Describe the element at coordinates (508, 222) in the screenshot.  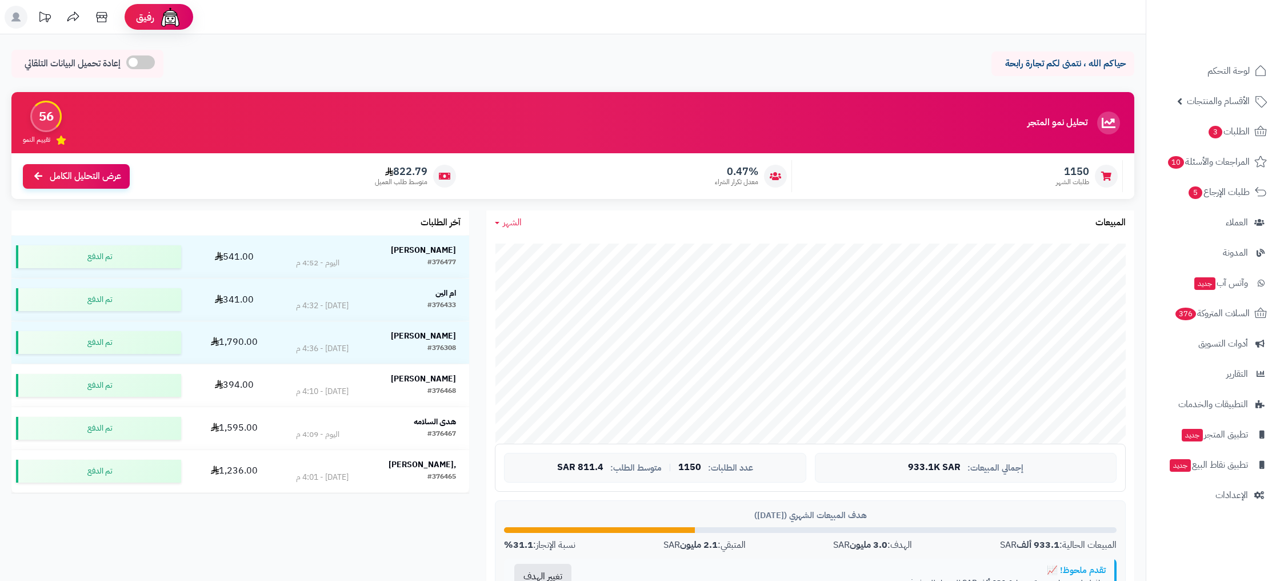
I see `a: الشهر` at that location.